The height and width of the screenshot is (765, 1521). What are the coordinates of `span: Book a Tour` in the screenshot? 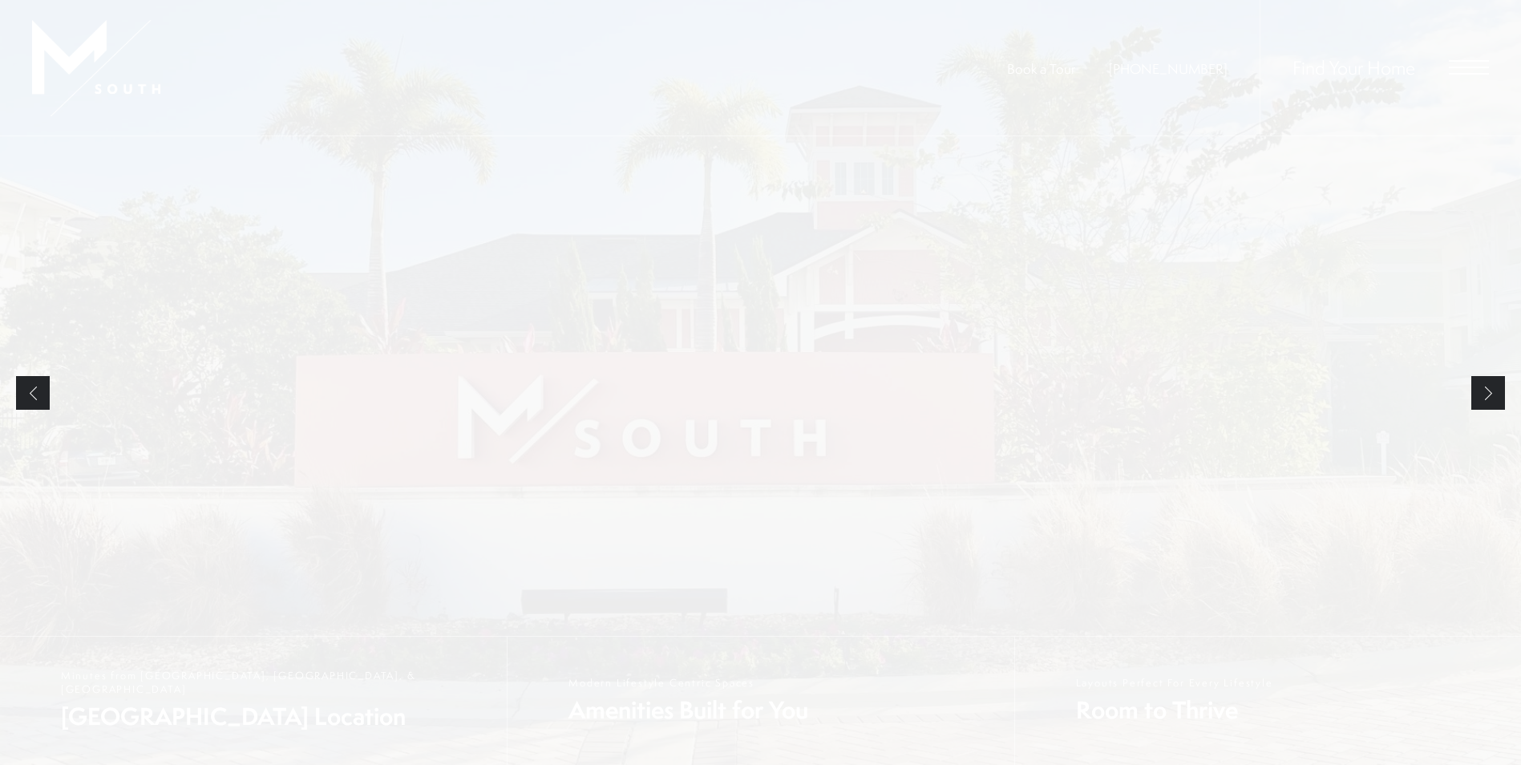 It's located at (1041, 68).